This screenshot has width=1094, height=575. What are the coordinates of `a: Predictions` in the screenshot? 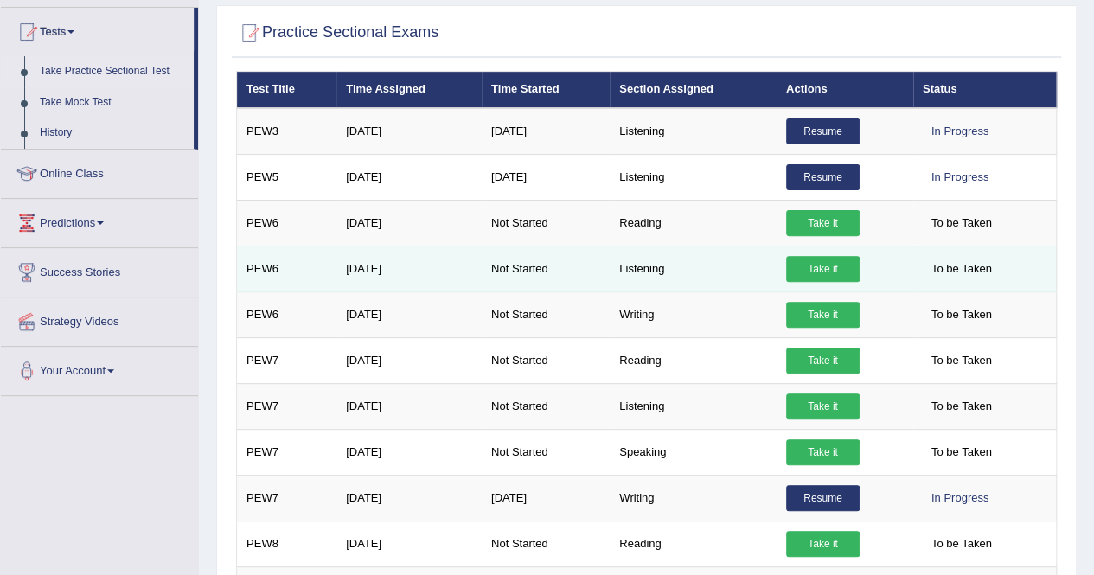 It's located at (99, 220).